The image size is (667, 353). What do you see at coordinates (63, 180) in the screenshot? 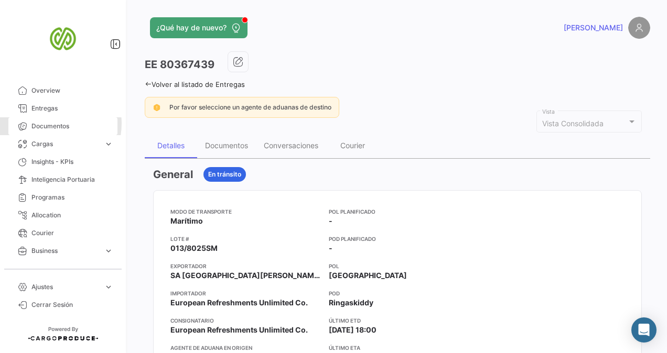
I see `a: Inteligencia Portuaria` at bounding box center [63, 180].